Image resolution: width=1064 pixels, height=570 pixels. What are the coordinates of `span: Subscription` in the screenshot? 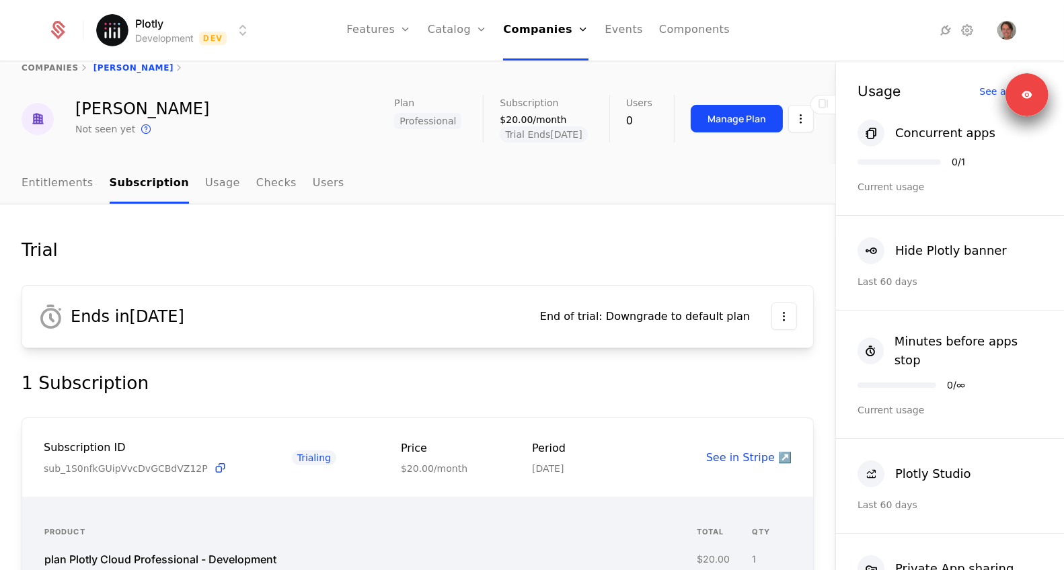 It's located at (529, 103).